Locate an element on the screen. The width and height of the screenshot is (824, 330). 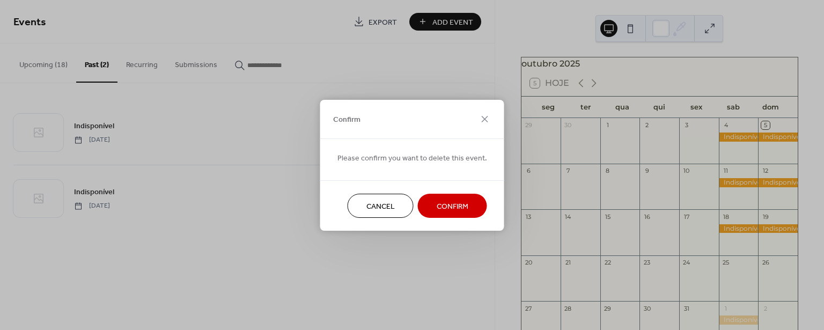
button: Cancel is located at coordinates (380, 205).